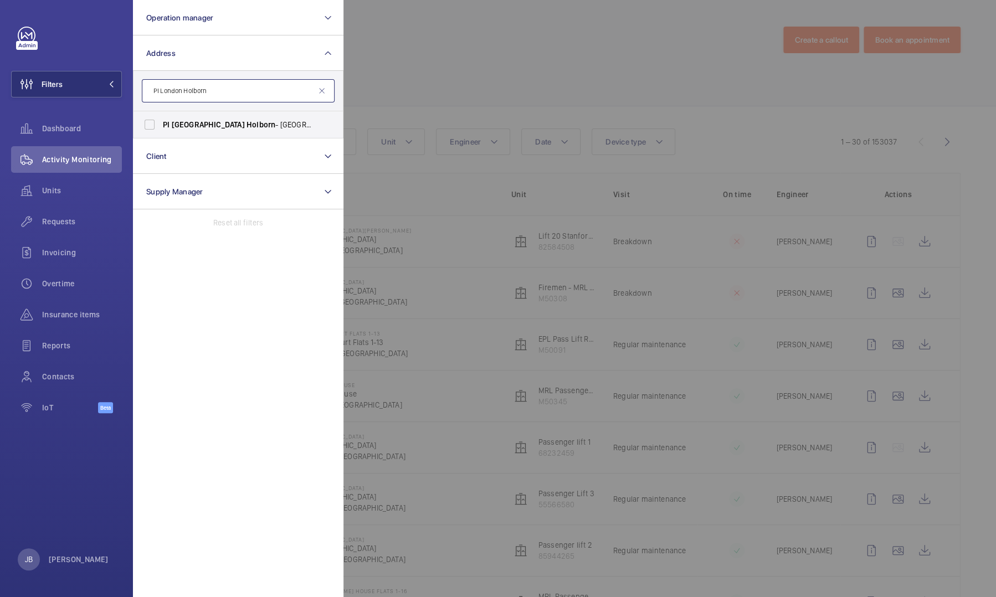  What do you see at coordinates (70, 408) in the screenshot?
I see `span: IoT` at bounding box center [70, 408].